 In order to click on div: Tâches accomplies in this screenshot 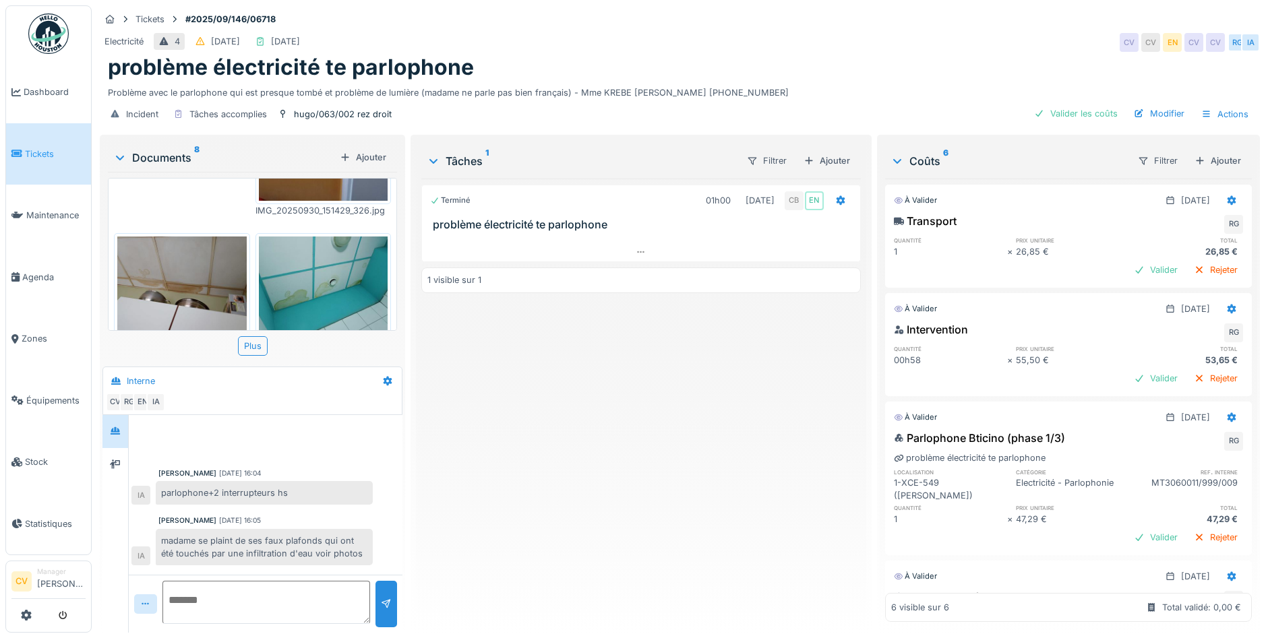, I will do `click(228, 114)`.